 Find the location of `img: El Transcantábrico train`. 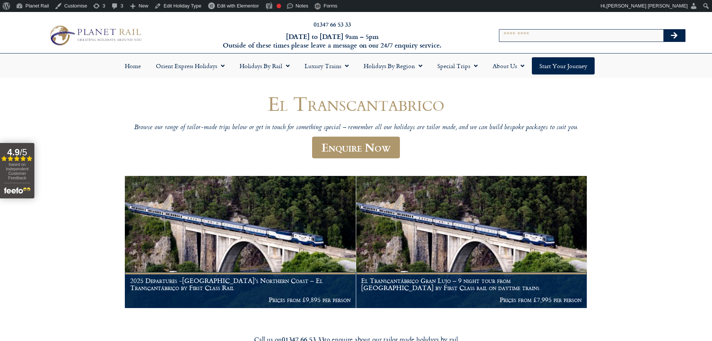

img: El Transcantábrico train is located at coordinates (471, 241).